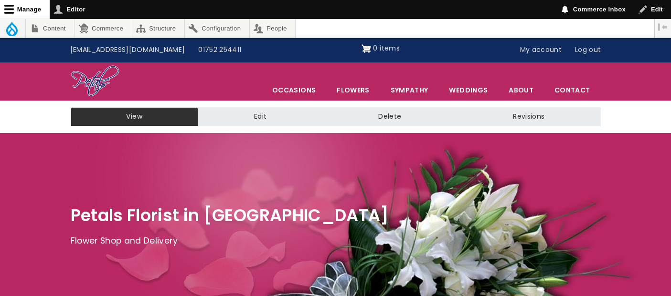 This screenshot has height=296, width=671. I want to click on a: Sympathy, so click(409, 90).